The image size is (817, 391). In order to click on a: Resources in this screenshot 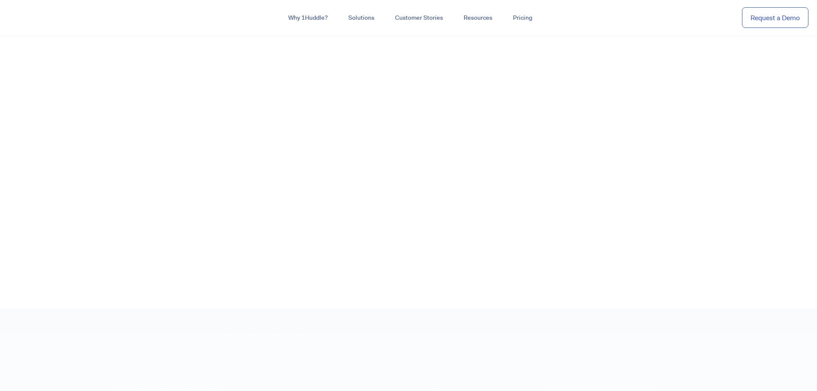, I will do `click(478, 18)`.